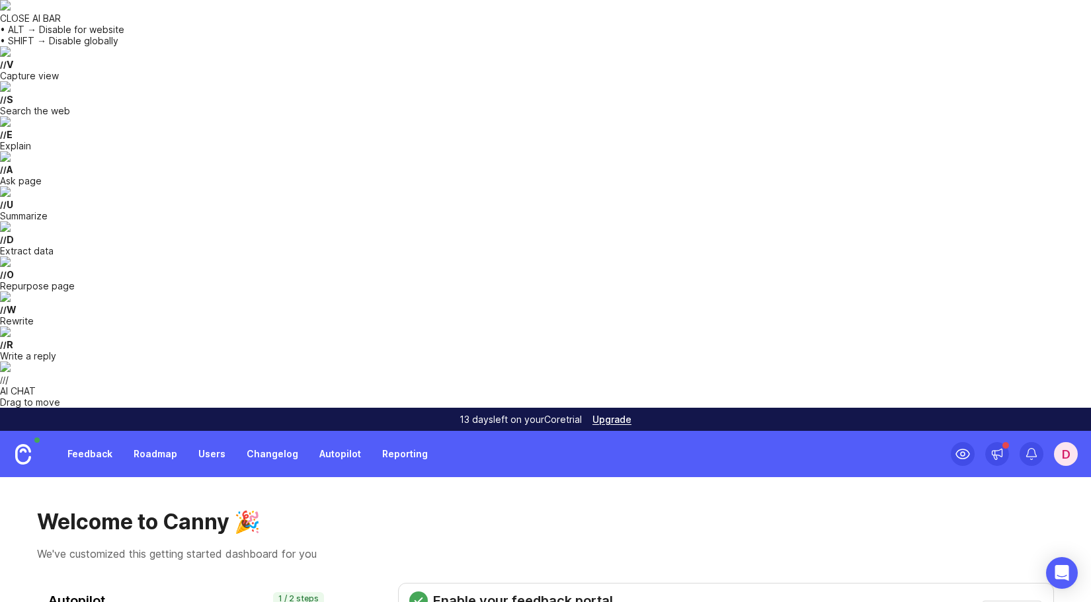  Describe the element at coordinates (90, 454) in the screenshot. I see `a: Feedback` at that location.